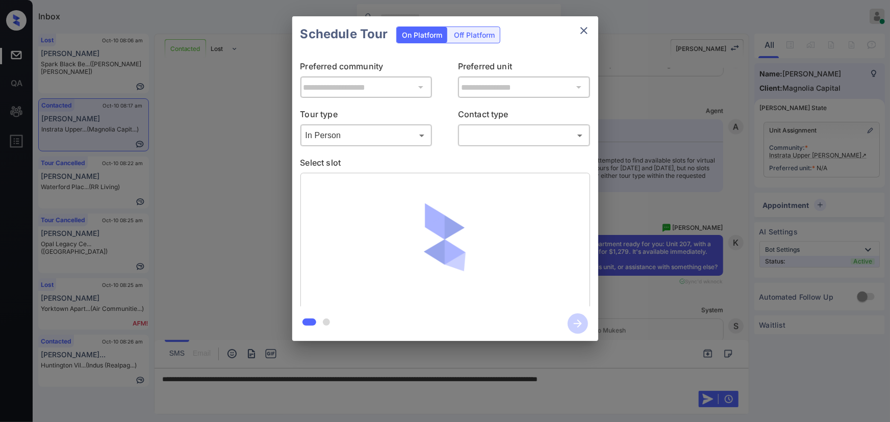 The image size is (890, 422). What do you see at coordinates (422, 35) in the screenshot?
I see `div: On Platform` at bounding box center [422, 35].